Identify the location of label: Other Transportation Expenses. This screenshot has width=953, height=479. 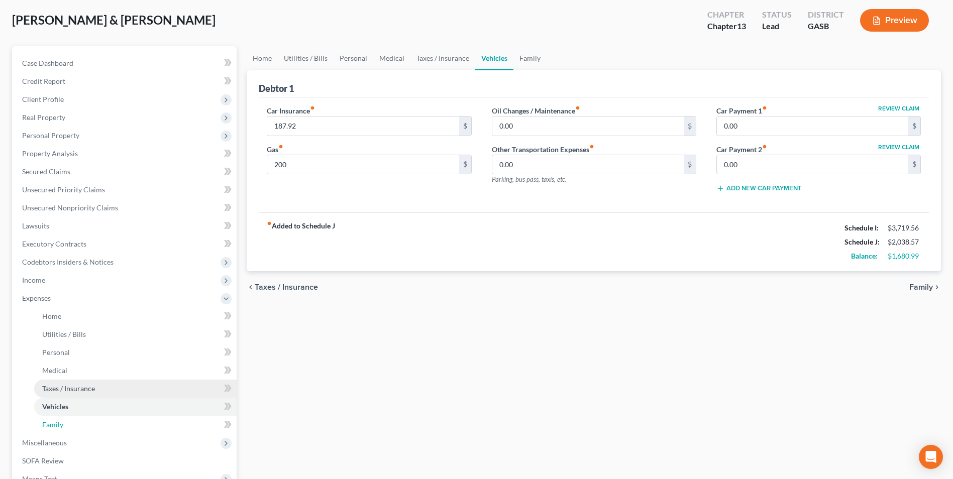
(543, 149).